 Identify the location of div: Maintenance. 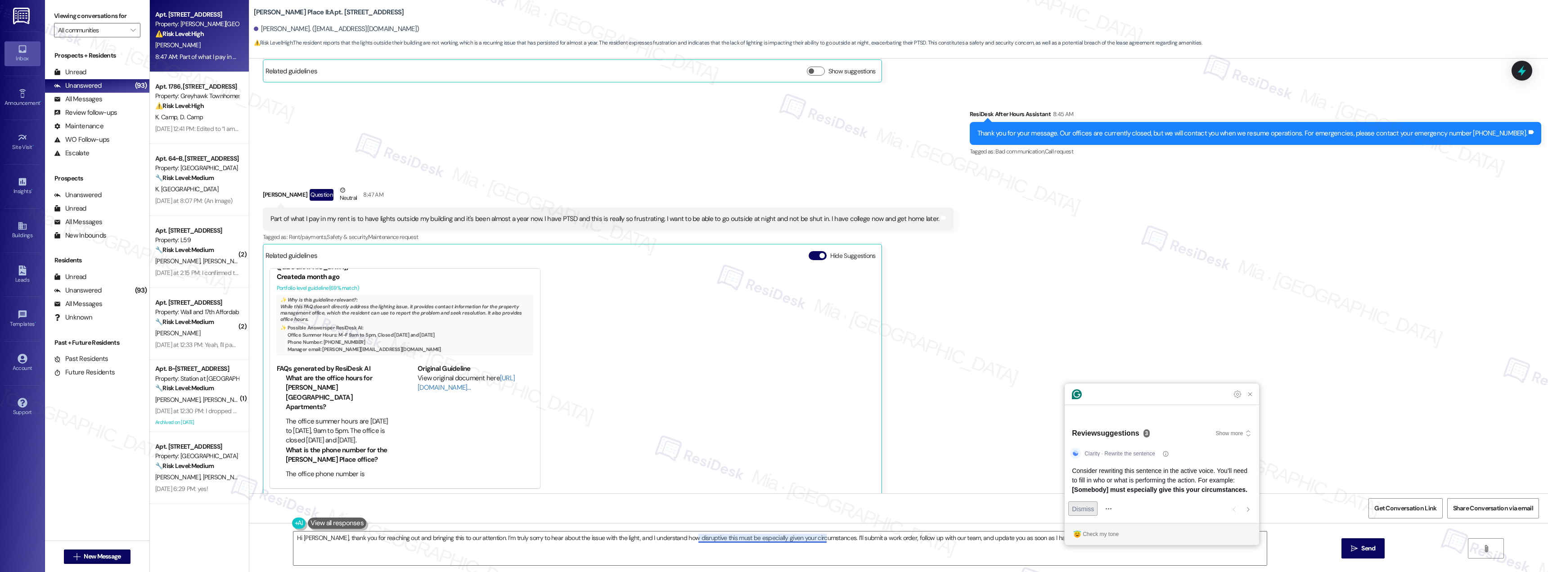
(79, 126).